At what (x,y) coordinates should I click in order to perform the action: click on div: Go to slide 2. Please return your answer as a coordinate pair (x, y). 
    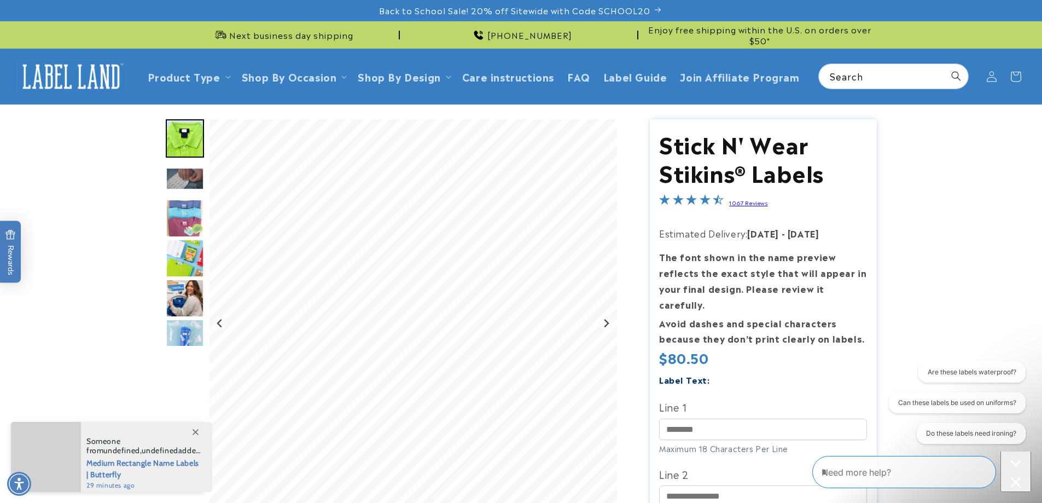
    Looking at the image, I should click on (185, 138).